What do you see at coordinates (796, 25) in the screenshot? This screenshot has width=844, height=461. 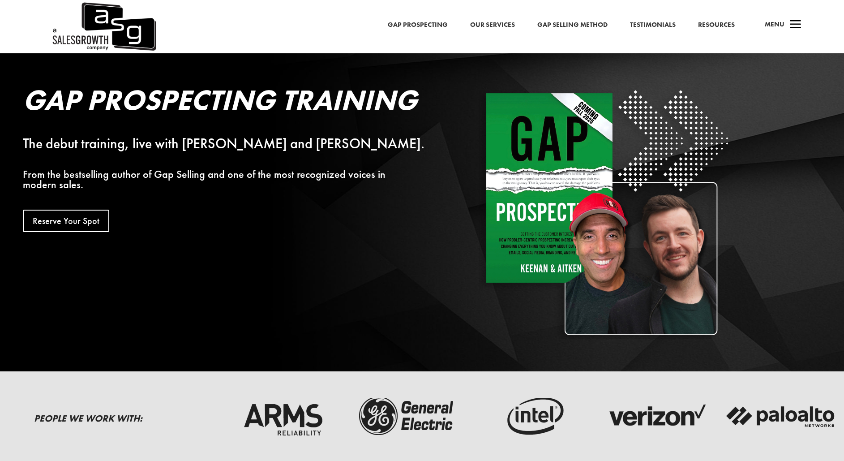 I see `span: a` at bounding box center [796, 25].